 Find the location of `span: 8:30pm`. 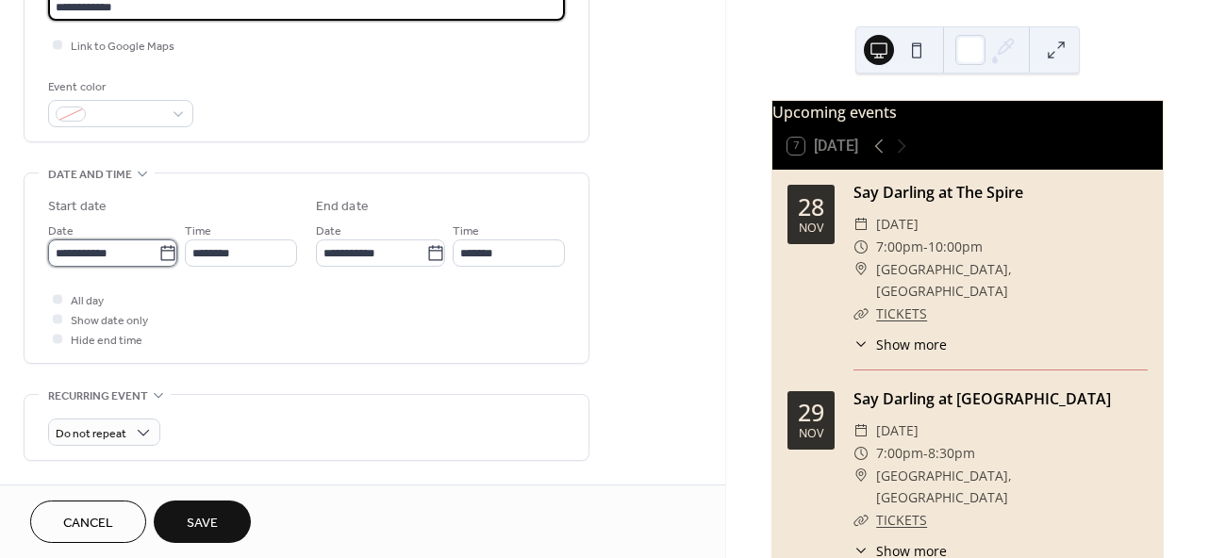

span: 8:30pm is located at coordinates (952, 454).